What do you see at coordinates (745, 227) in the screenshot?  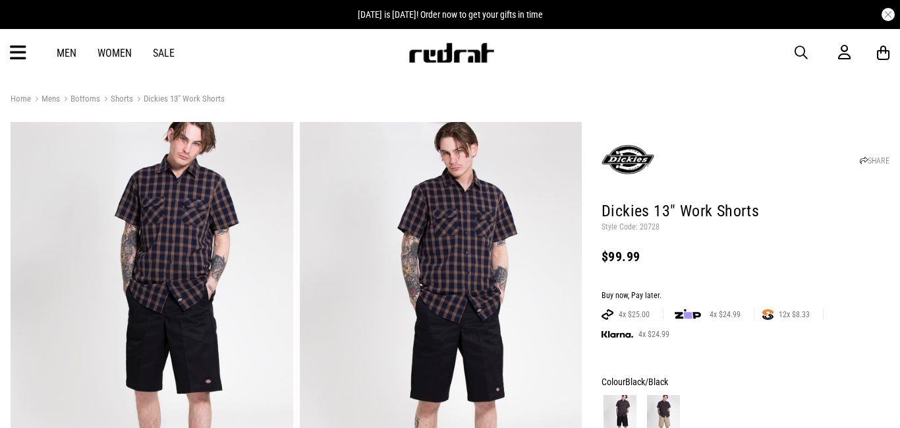 I see `p: Style Code: 20728` at bounding box center [745, 227].